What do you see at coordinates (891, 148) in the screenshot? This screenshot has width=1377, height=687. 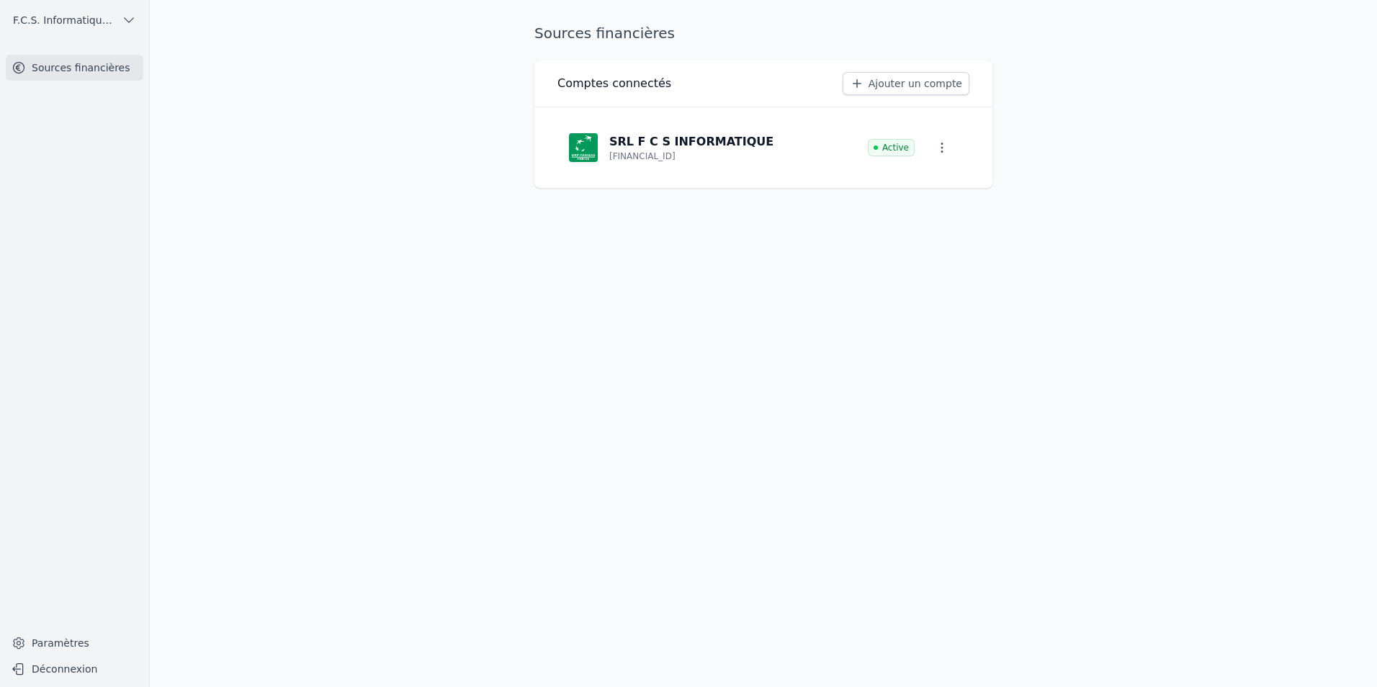 I see `span: Active` at bounding box center [891, 148].